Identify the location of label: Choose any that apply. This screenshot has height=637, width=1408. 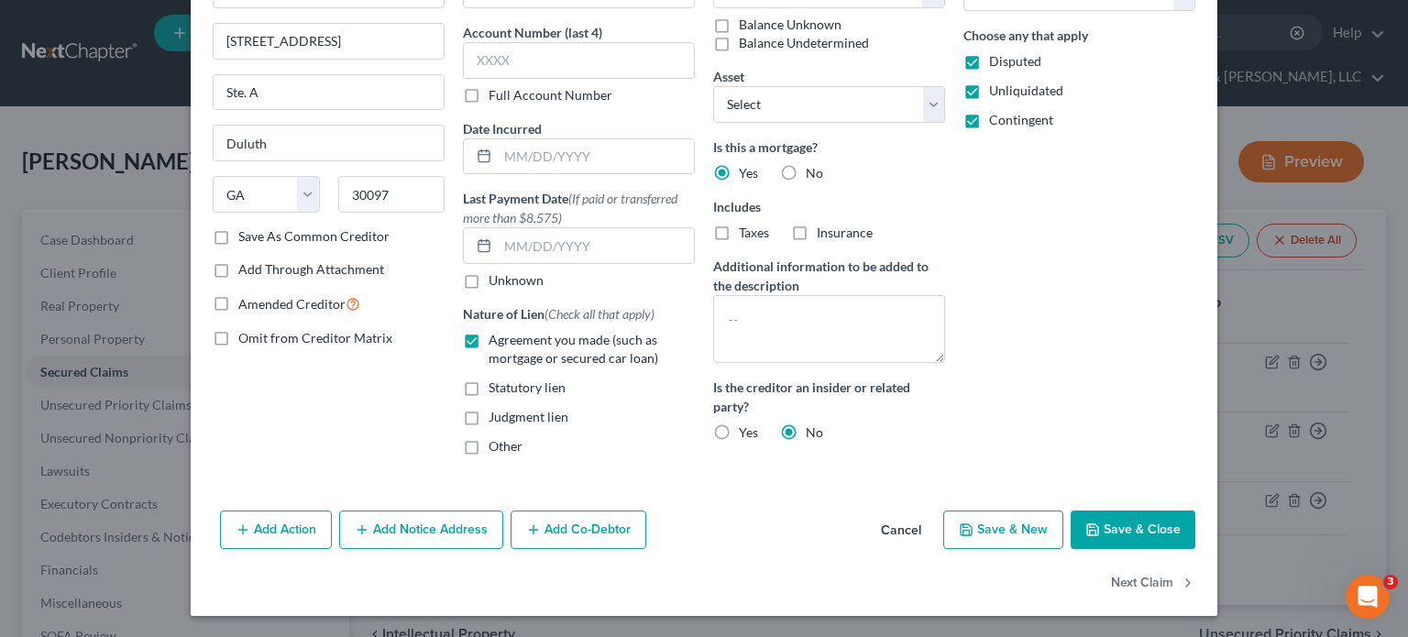
(1079, 35).